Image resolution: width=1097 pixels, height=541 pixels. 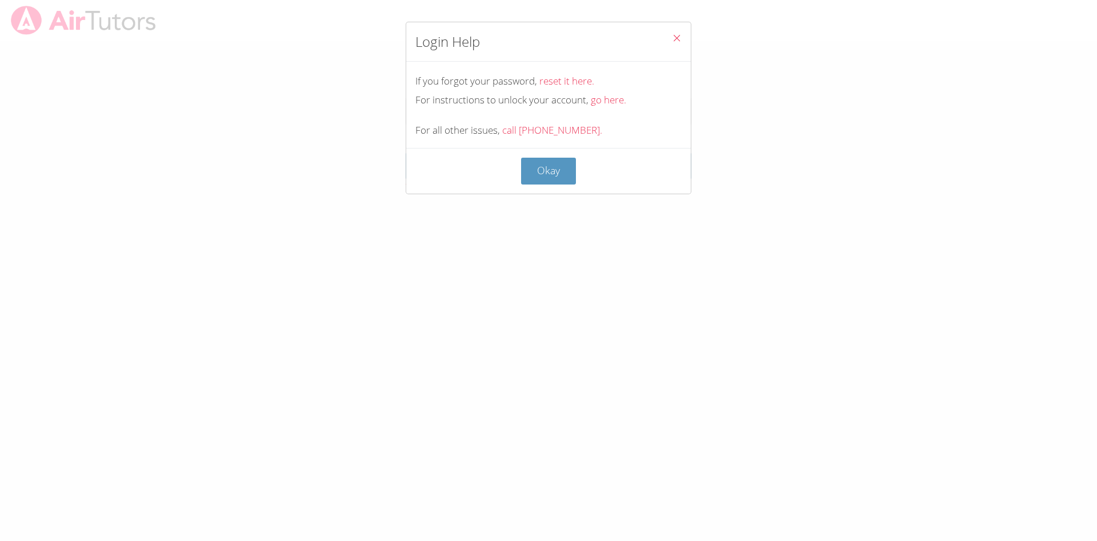 What do you see at coordinates (677, 39) in the screenshot?
I see `button: Close` at bounding box center [677, 39].